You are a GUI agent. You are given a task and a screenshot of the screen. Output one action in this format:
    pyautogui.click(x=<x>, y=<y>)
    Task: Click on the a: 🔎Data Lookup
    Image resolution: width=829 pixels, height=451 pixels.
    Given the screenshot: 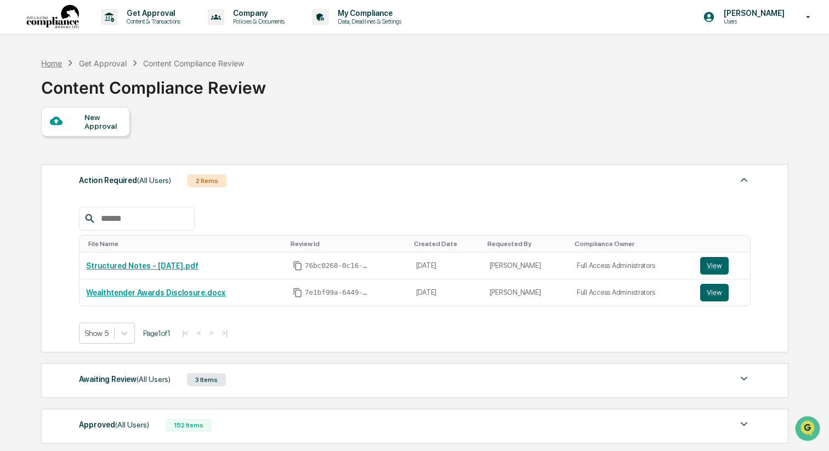 What is the action you would take?
    pyautogui.click(x=40, y=165)
    